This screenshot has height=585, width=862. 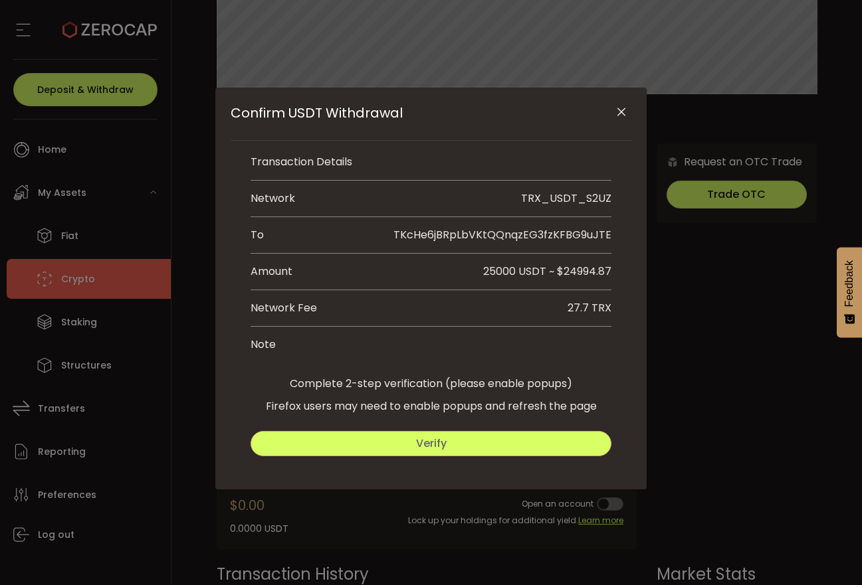 What do you see at coordinates (272, 199) in the screenshot?
I see `div: Network` at bounding box center [272, 199].